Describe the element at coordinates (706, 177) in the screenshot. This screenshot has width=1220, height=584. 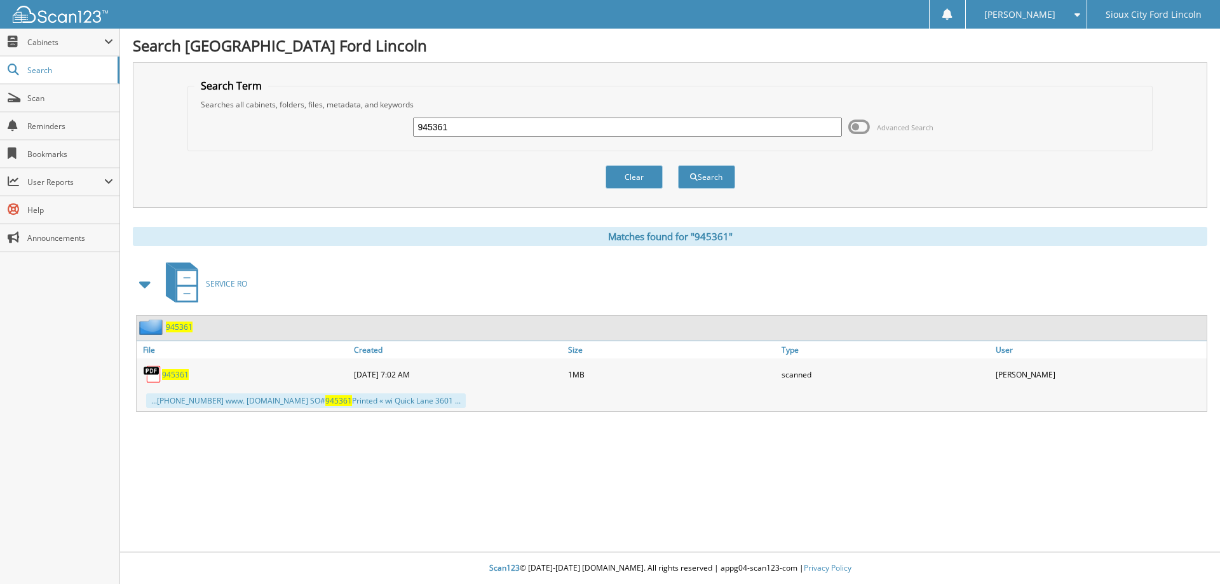
I see `button: Search` at that location.